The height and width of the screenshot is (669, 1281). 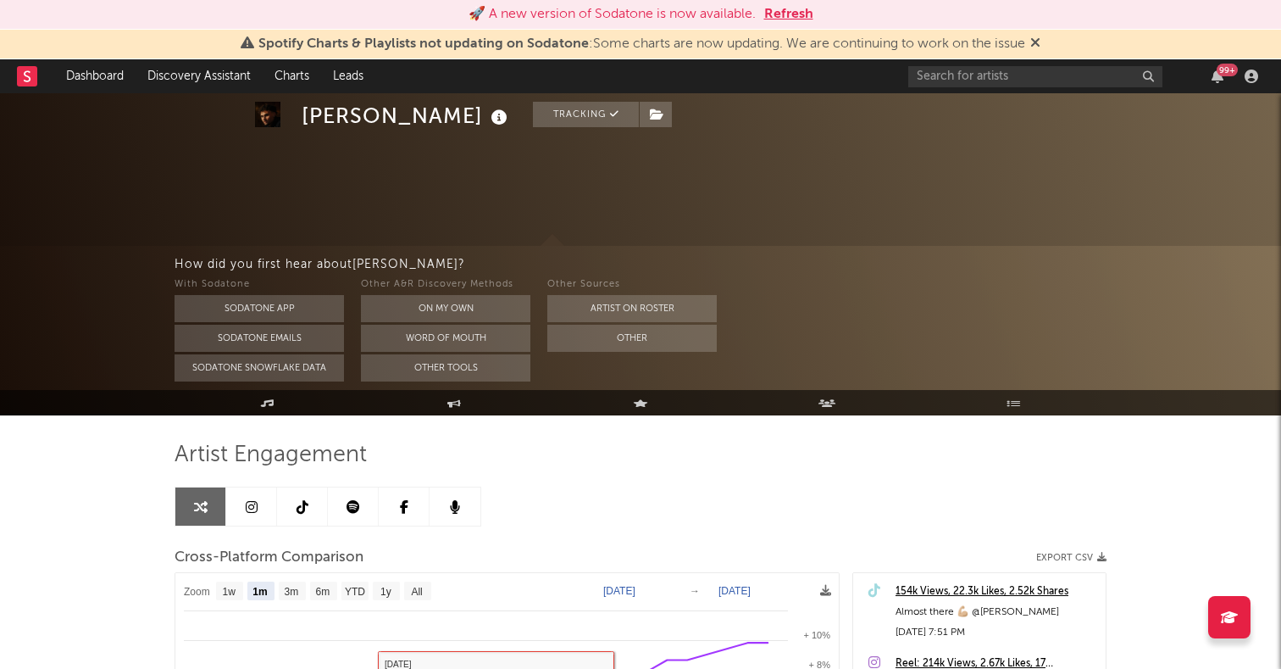 I want to click on span: Dismiss, so click(x=1035, y=44).